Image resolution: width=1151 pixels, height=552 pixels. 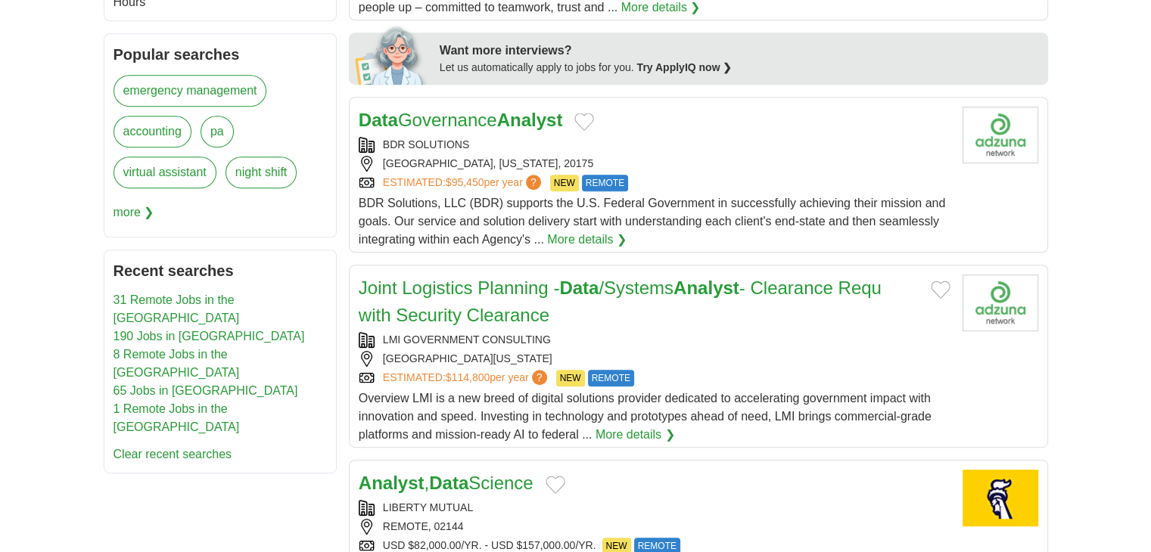 I want to click on a: Clear recent searches, so click(x=172, y=454).